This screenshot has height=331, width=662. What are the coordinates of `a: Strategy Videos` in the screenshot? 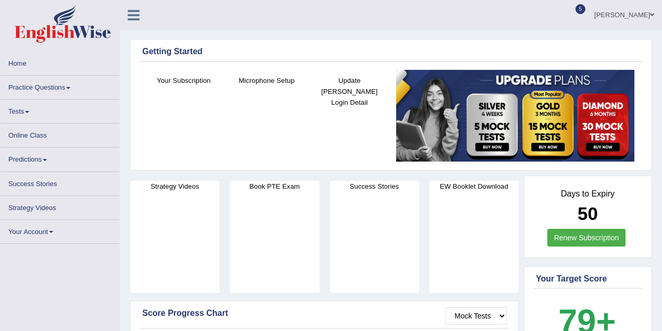 It's located at (60, 206).